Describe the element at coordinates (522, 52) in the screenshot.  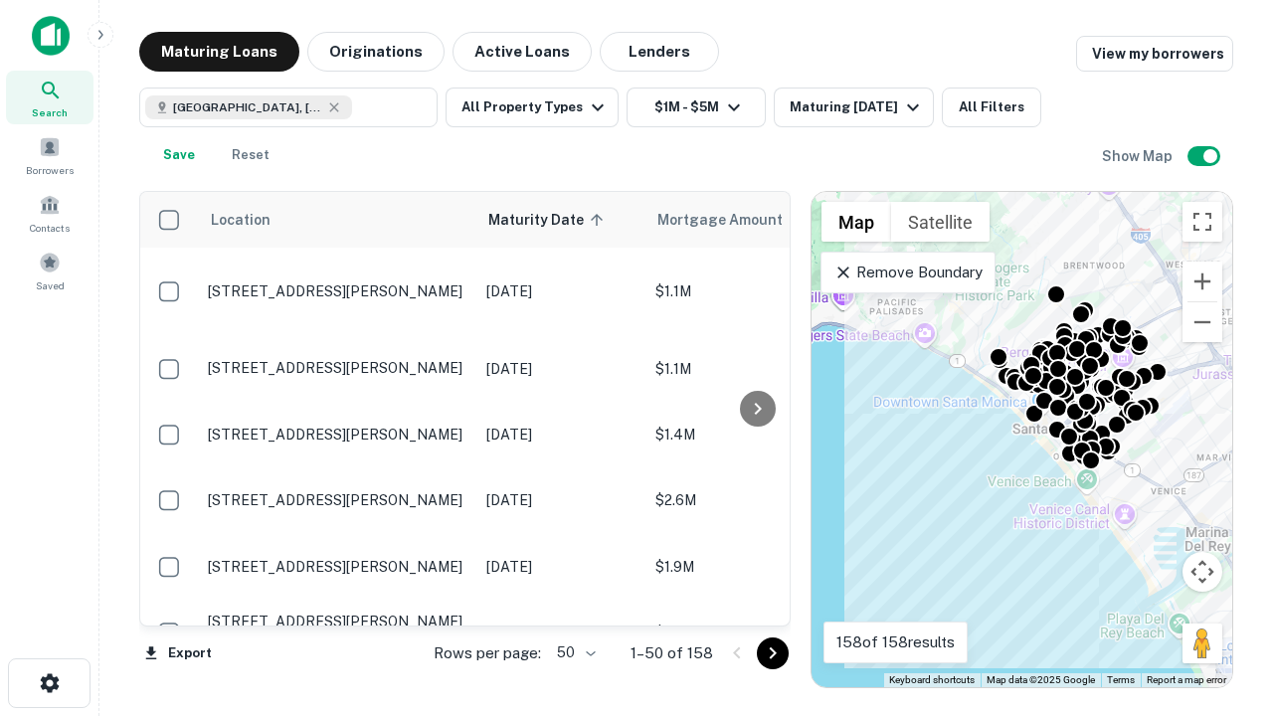
I see `button: Active Loans` at that location.